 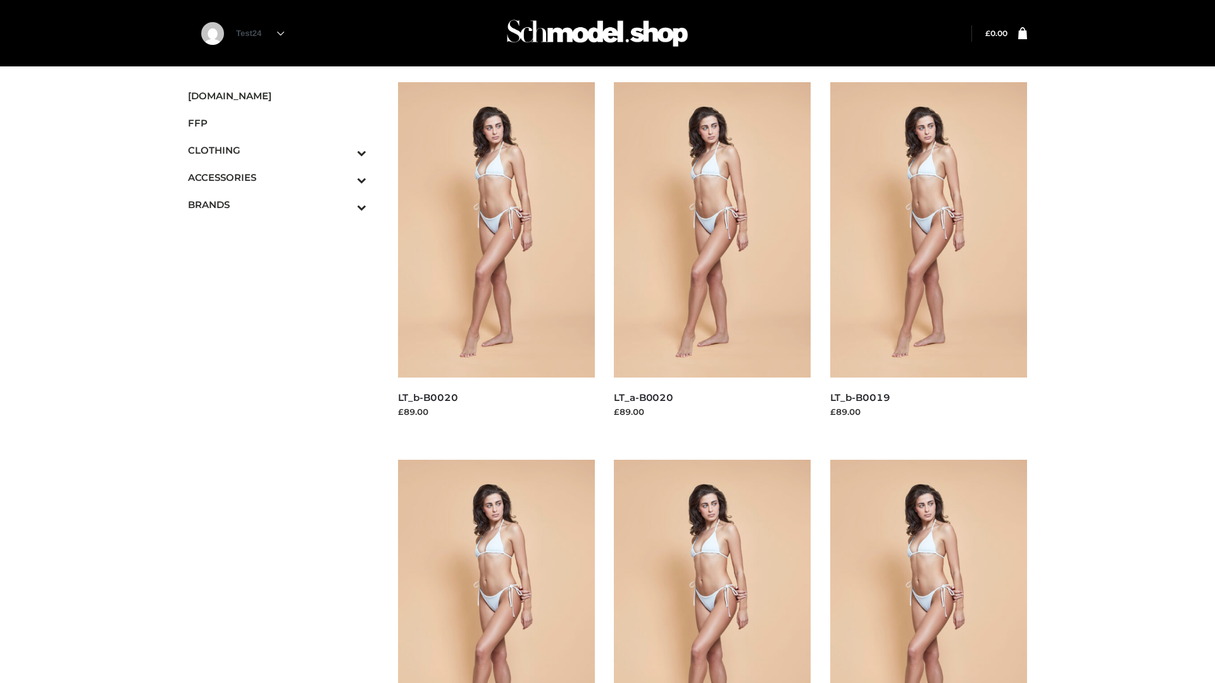 What do you see at coordinates (277, 177) in the screenshot?
I see `a: ACCESSORIESToggle Submenu` at bounding box center [277, 177].